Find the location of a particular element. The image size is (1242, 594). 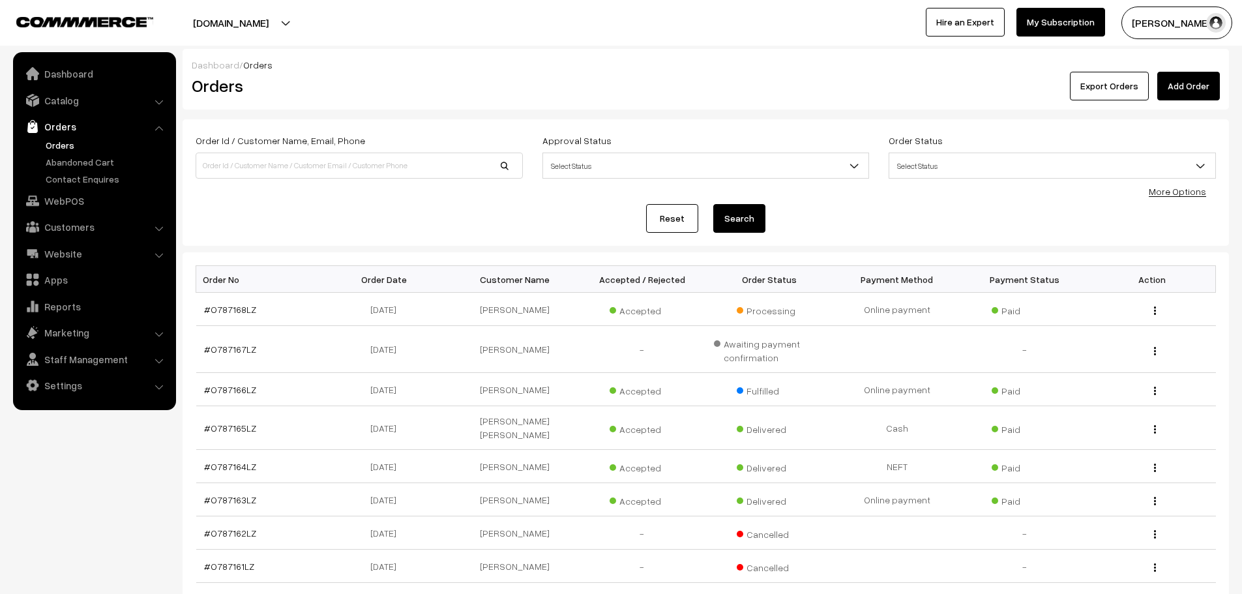

td: NEFT is located at coordinates (897, 466).